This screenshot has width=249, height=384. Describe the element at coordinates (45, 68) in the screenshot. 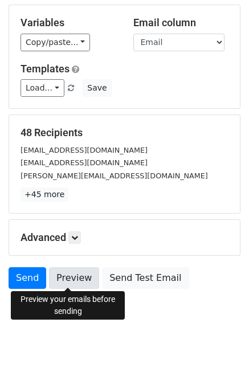

I see `a: Templates` at that location.